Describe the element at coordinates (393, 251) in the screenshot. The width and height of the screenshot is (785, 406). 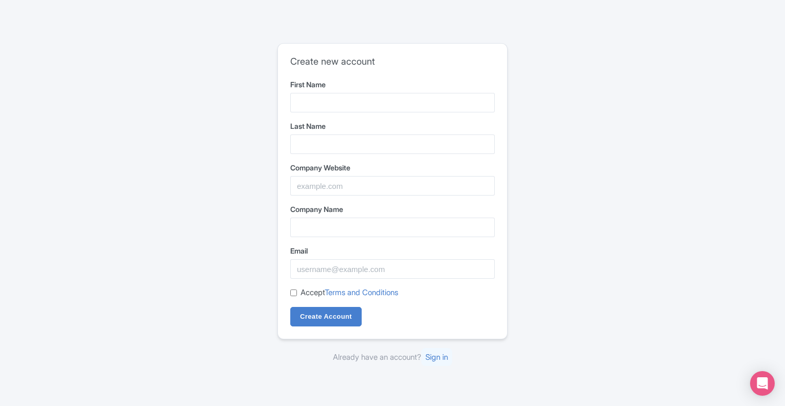
I see `label: Email` at that location.